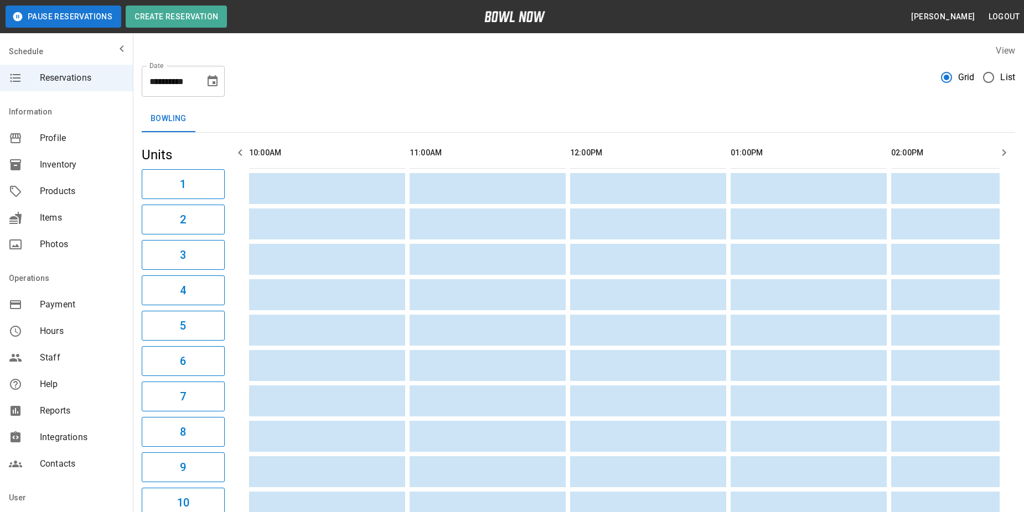 This screenshot has height=512, width=1024. I want to click on button: 5, so click(183, 326).